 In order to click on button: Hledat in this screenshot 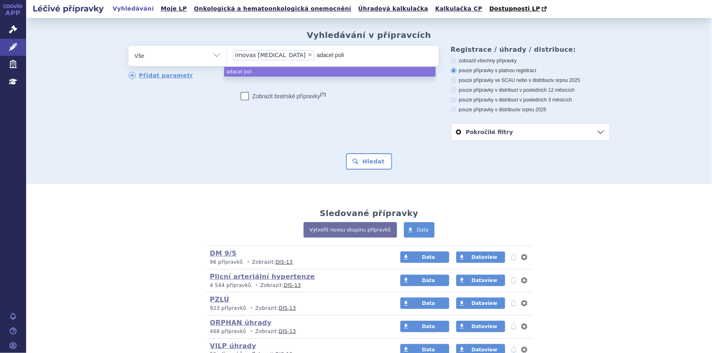, I will do `click(369, 162)`.